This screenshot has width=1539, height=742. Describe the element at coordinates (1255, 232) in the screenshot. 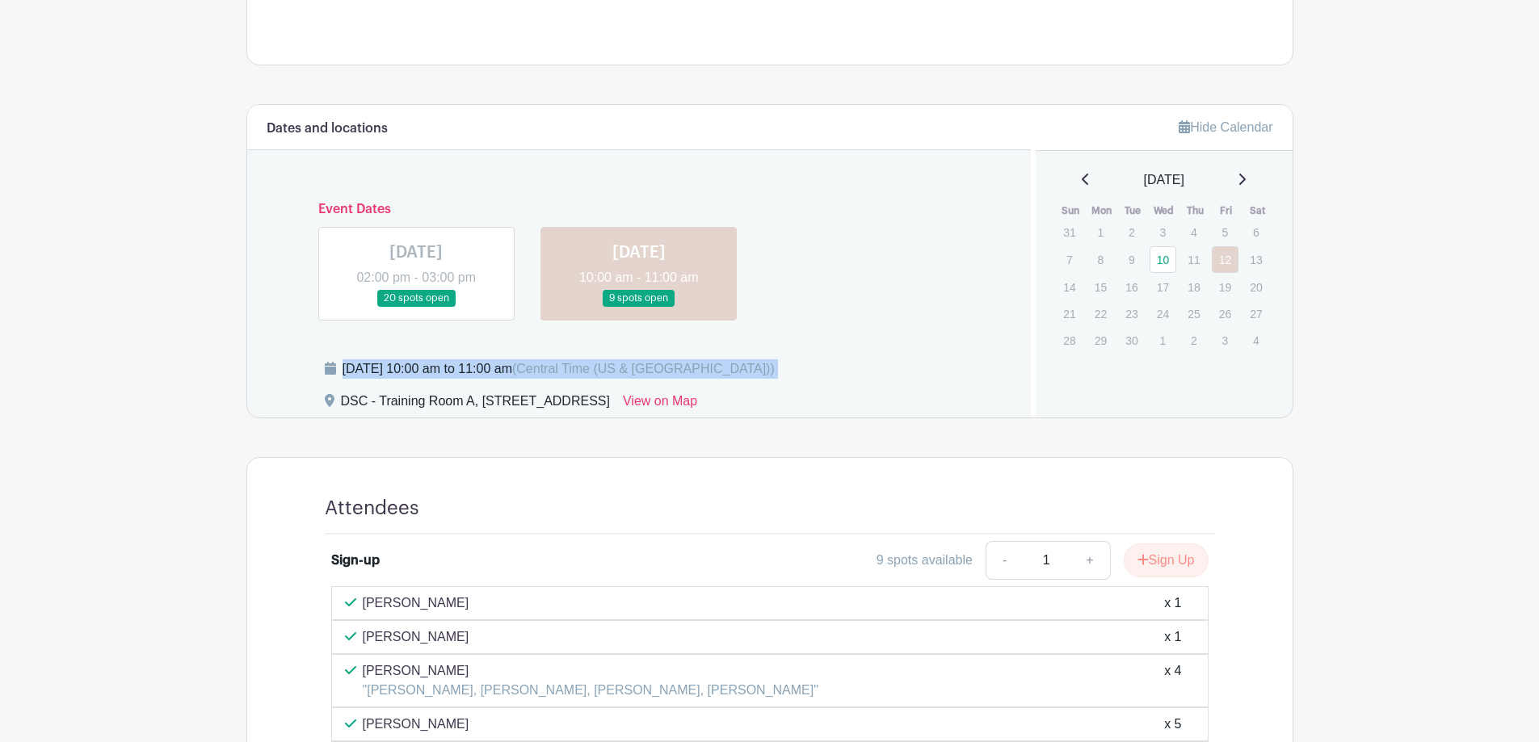

I see `p: 6` at that location.